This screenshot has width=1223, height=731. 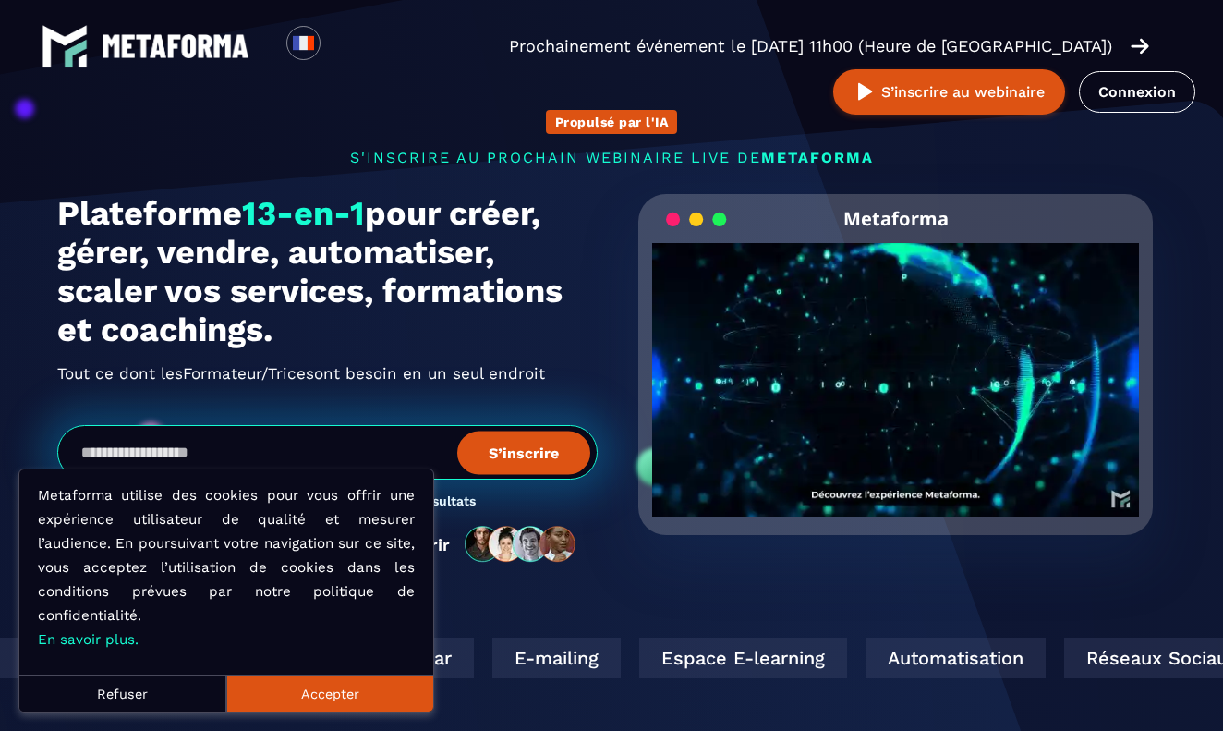 What do you see at coordinates (865, 91) in the screenshot?
I see `img: play` at bounding box center [865, 91].